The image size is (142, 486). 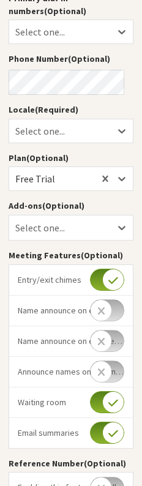 I want to click on label: Locale (Required), so click(x=71, y=110).